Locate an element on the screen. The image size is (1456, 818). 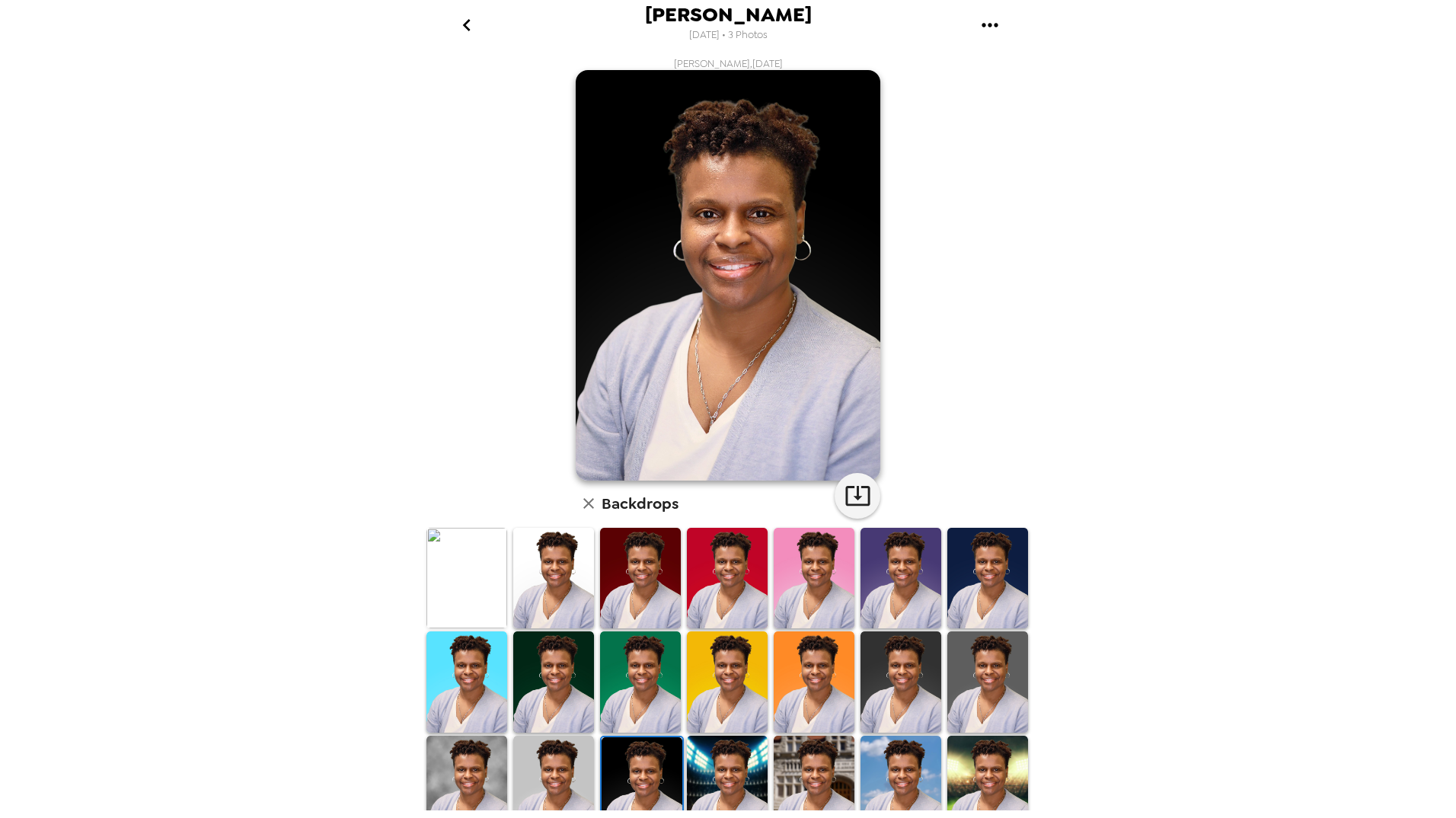
img: Original is located at coordinates (467, 578).